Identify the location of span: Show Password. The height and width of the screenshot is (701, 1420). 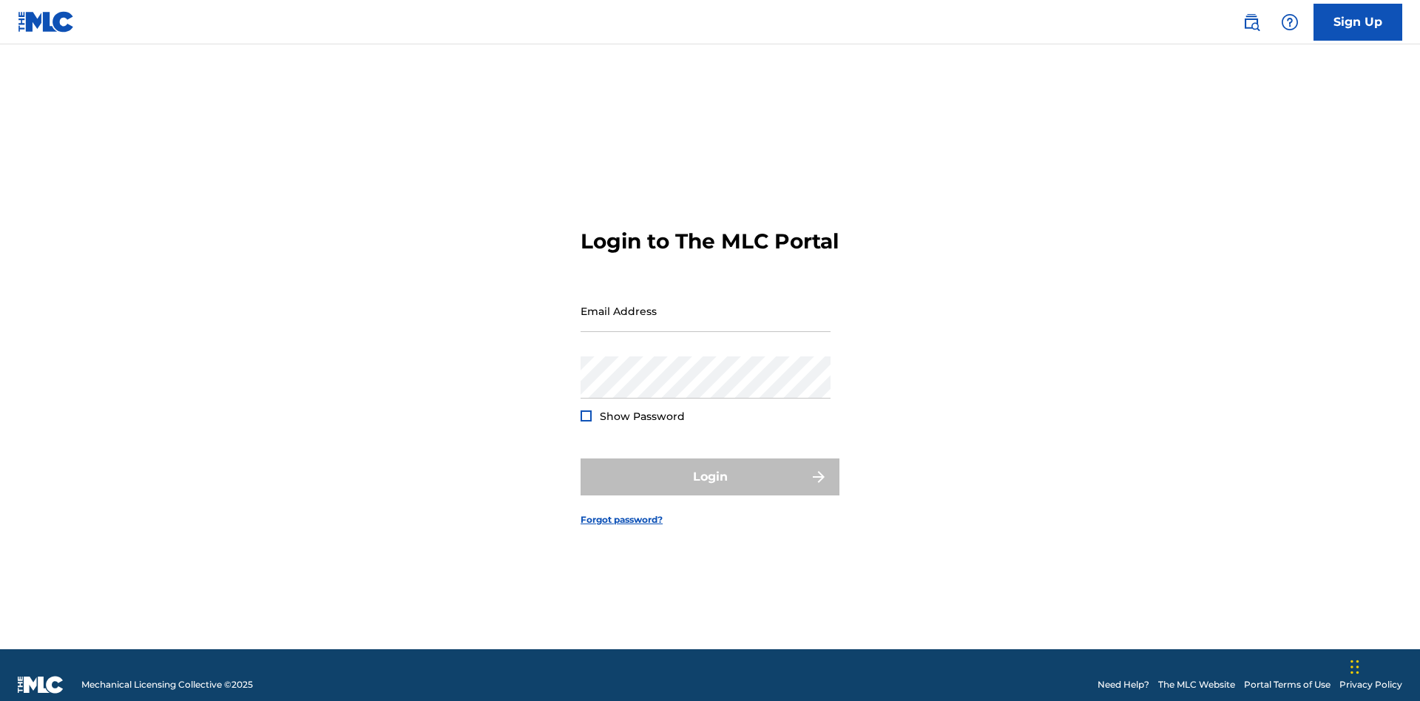
(642, 416).